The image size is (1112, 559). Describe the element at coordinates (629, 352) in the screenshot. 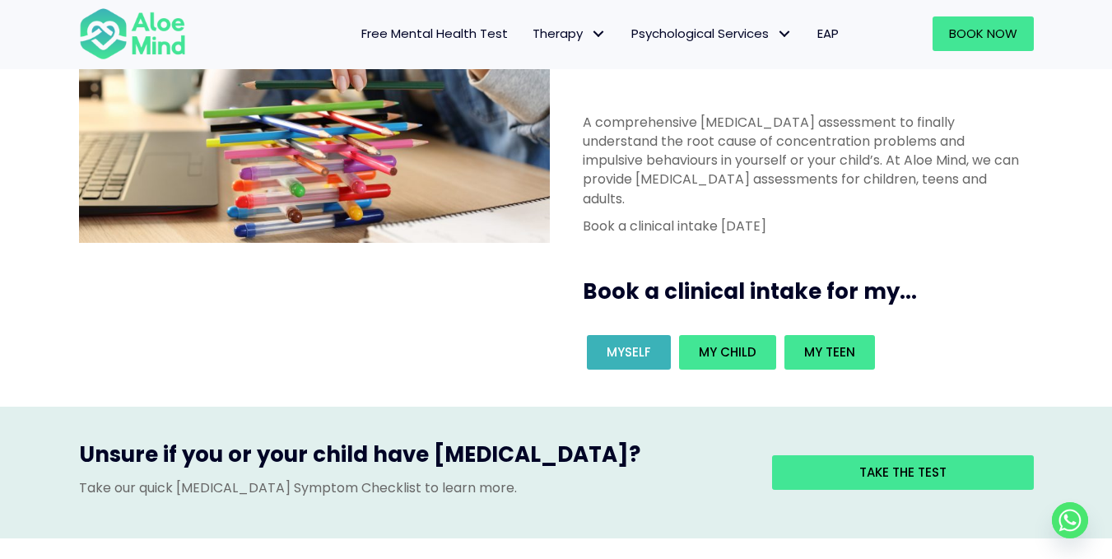

I see `span: Myself` at that location.